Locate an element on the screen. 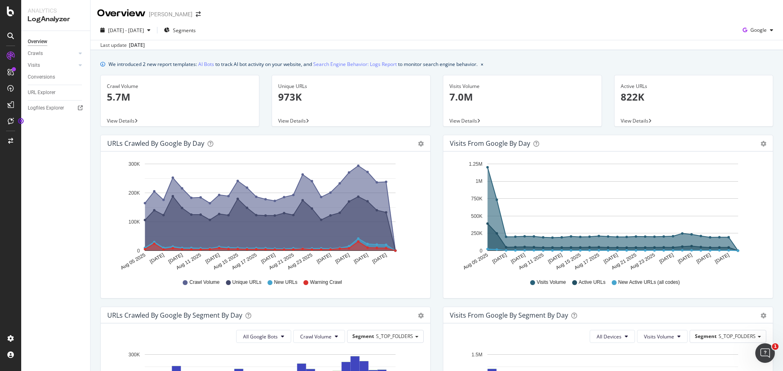 The image size is (783, 371). p: 5.7M is located at coordinates (180, 97).